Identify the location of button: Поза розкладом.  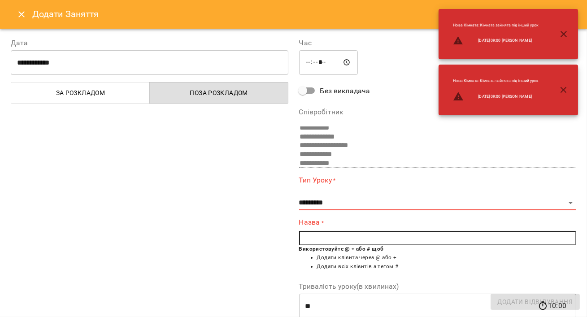
(219, 93).